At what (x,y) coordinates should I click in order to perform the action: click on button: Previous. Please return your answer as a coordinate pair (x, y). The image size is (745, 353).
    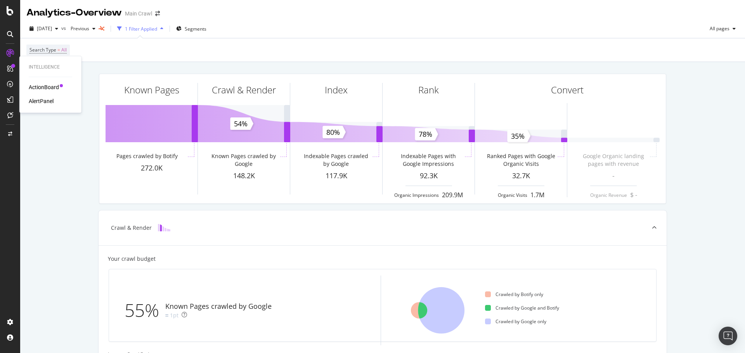
    Looking at the image, I should click on (83, 29).